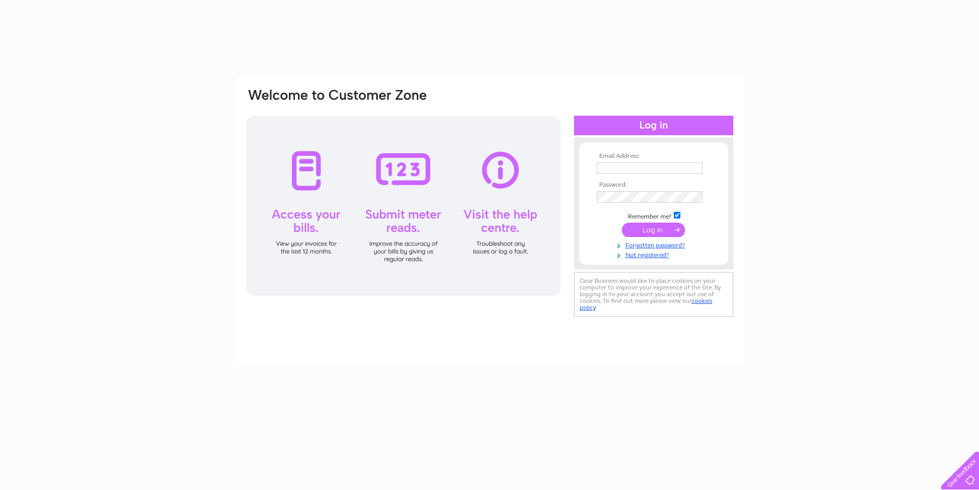 This screenshot has height=490, width=979. I want to click on th: Password:, so click(653, 185).